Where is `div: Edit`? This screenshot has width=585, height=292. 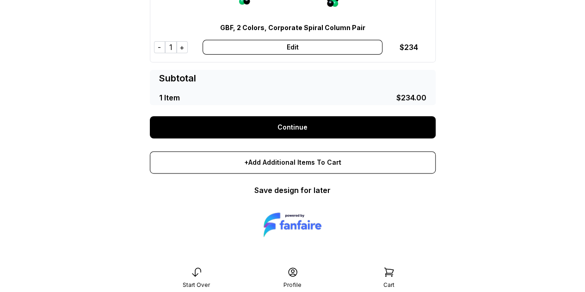 div: Edit is located at coordinates (292, 47).